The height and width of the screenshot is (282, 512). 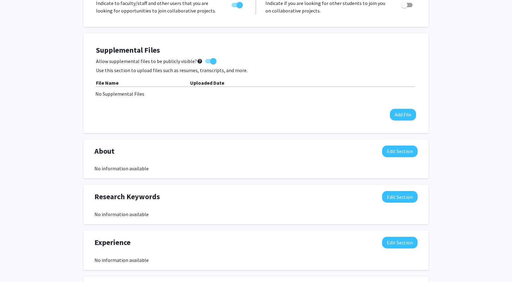 I want to click on span: Experience, so click(x=112, y=243).